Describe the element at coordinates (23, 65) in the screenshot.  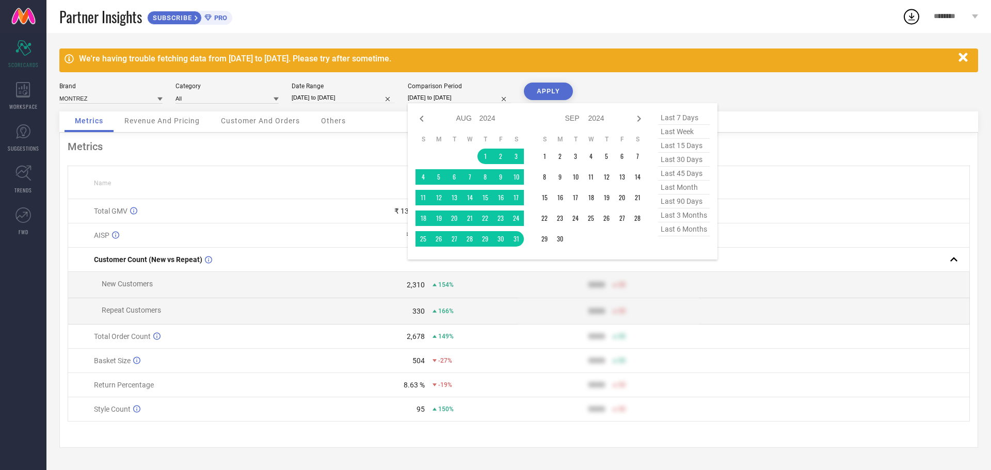
I see `span: SCORECARDS` at that location.